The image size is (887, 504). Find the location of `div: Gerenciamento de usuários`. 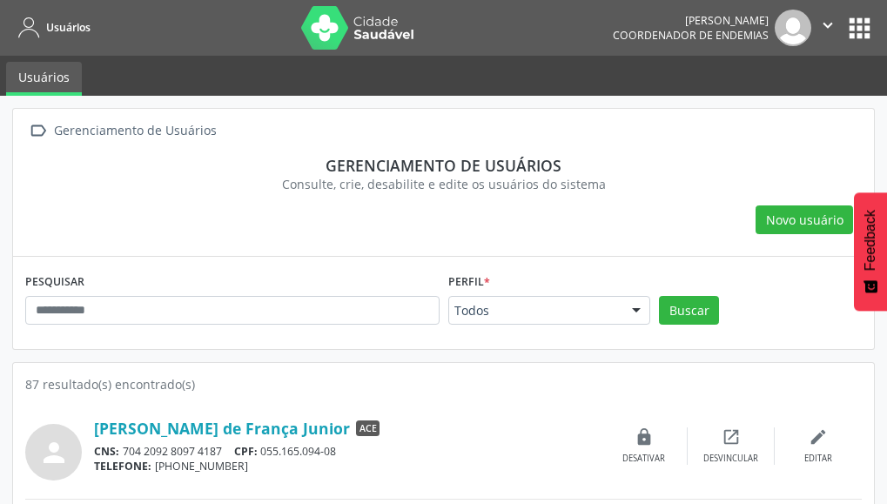

div: Gerenciamento de usuários is located at coordinates (443, 165).